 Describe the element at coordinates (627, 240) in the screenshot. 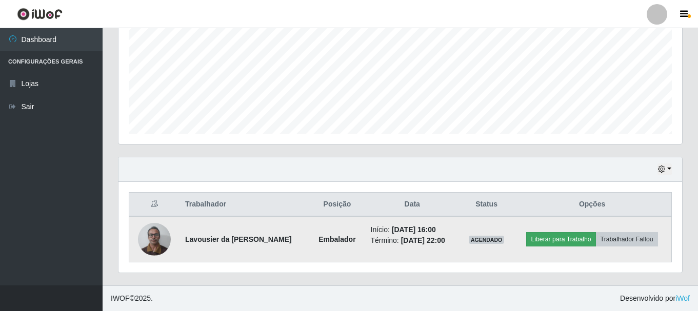

I see `button: Trabalhador Faltou` at that location.